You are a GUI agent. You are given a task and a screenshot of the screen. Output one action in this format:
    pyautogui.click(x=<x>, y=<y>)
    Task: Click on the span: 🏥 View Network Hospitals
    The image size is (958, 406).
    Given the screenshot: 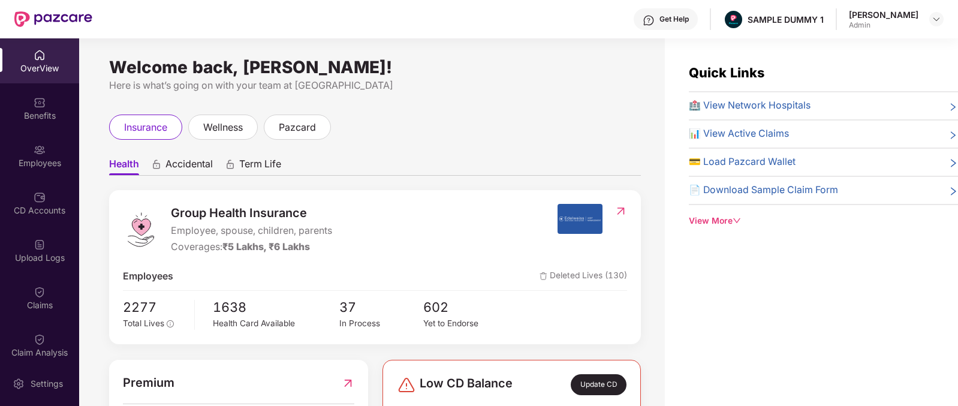 What is the action you would take?
    pyautogui.click(x=749, y=105)
    